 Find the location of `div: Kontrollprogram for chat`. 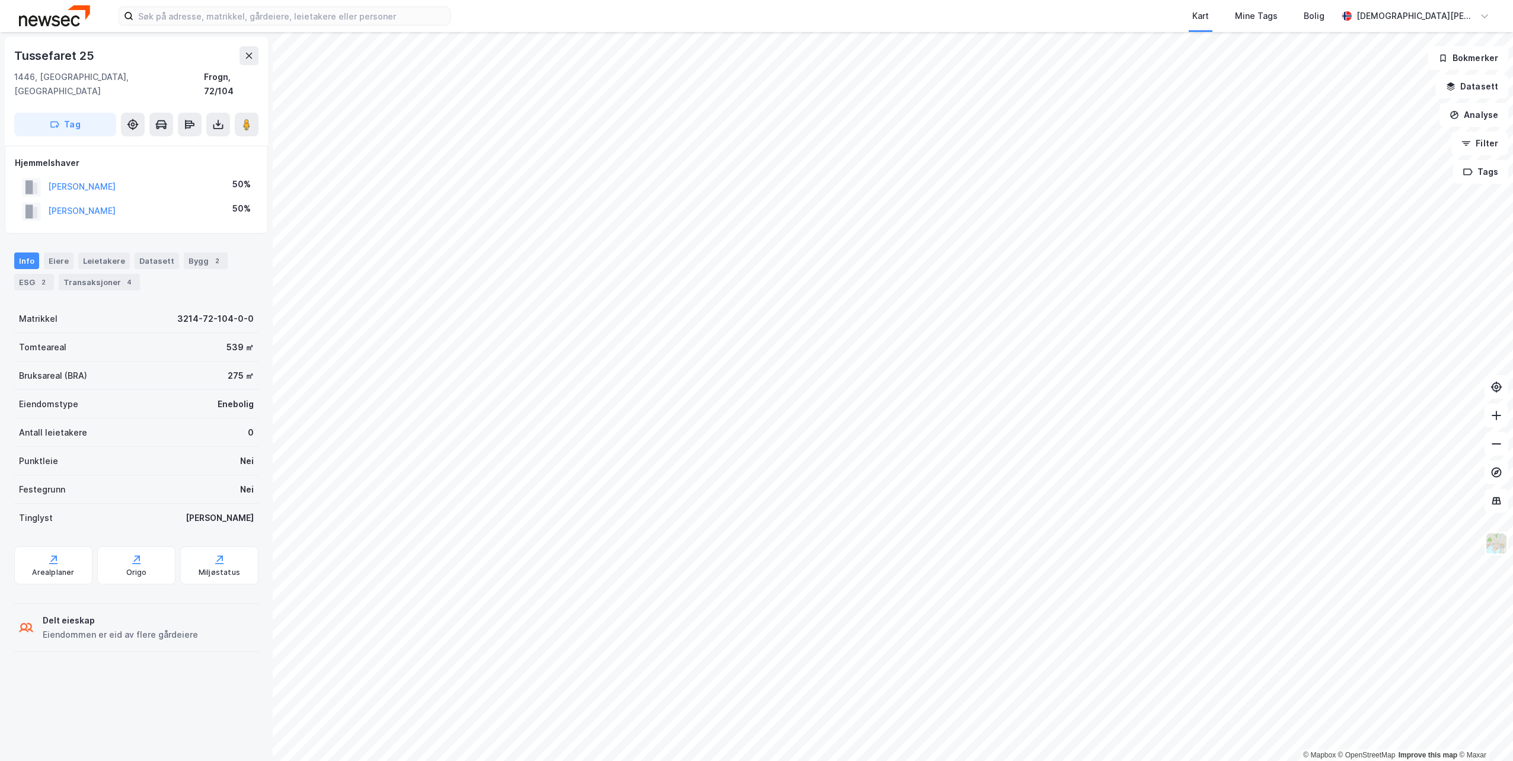

div: Kontrollprogram for chat is located at coordinates (1484, 733).